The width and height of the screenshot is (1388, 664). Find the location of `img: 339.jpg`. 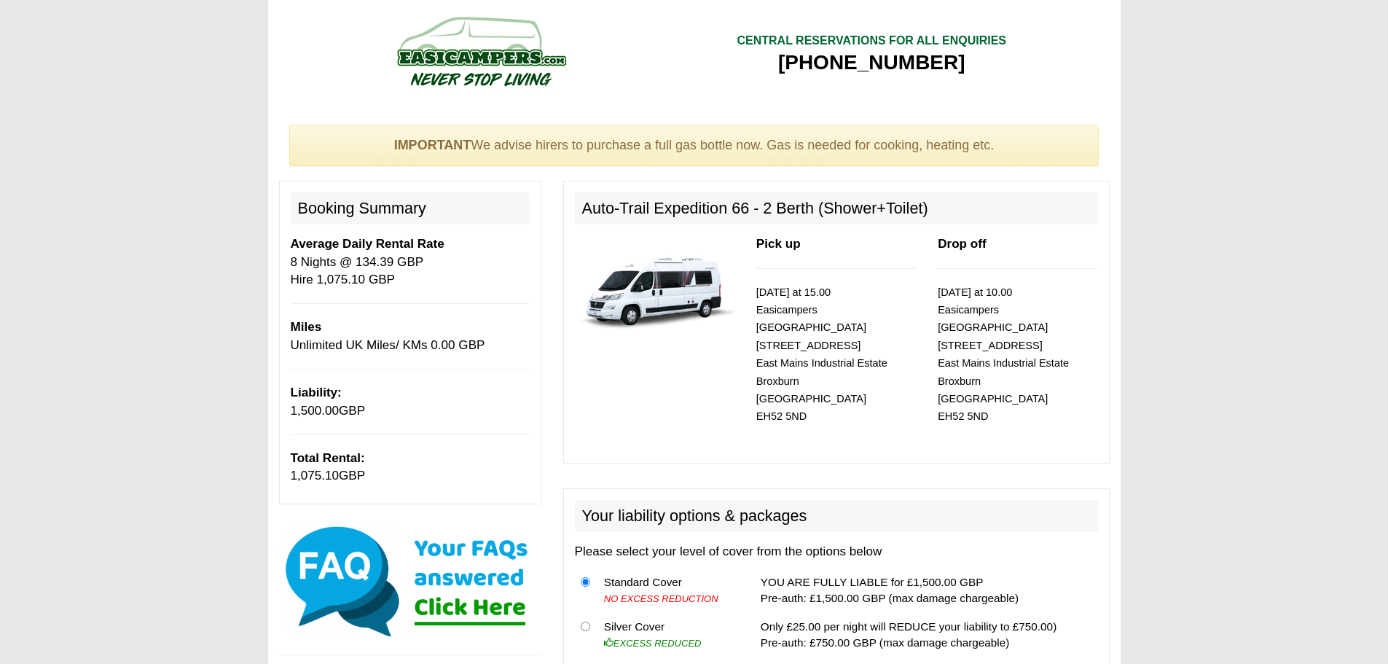

img: 339.jpg is located at coordinates (654, 286).